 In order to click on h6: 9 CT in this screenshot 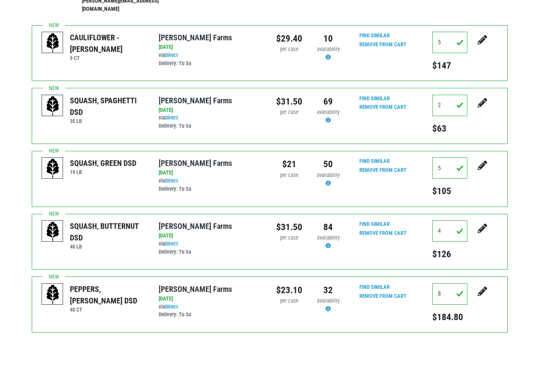, I will do `click(108, 58)`.